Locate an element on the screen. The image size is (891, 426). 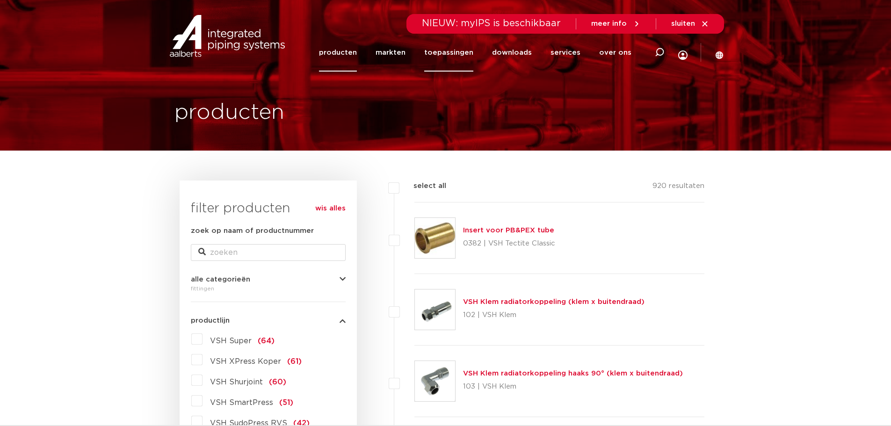
p: 102 | VSH Klem is located at coordinates (554, 315).